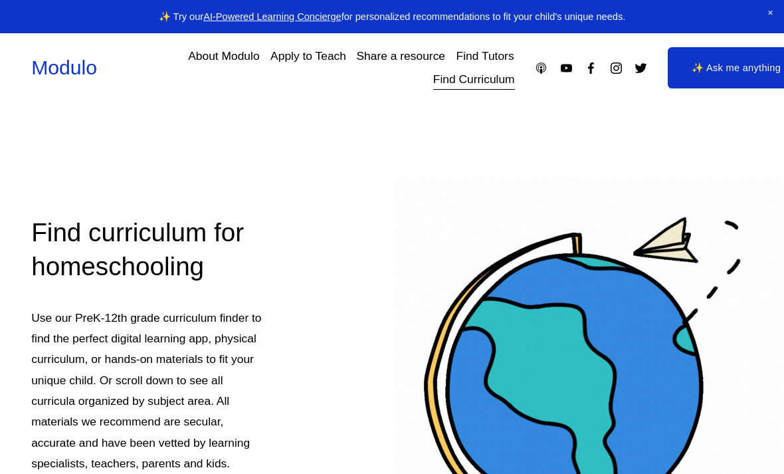 This screenshot has width=784, height=474. What do you see at coordinates (402, 56) in the screenshot?
I see `a: Share a resource` at bounding box center [402, 56].